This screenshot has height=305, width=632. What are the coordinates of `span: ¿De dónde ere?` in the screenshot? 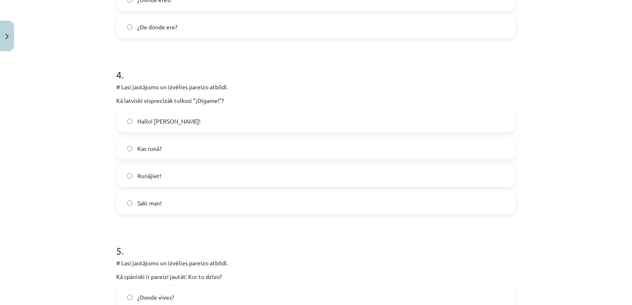 It's located at (157, 27).